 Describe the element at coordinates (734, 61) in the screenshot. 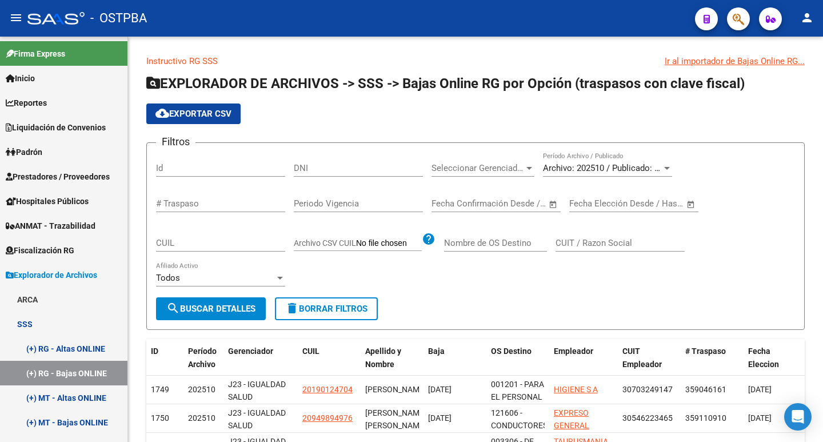

I see `div: Ir al importador de Bajas Online RG...` at that location.